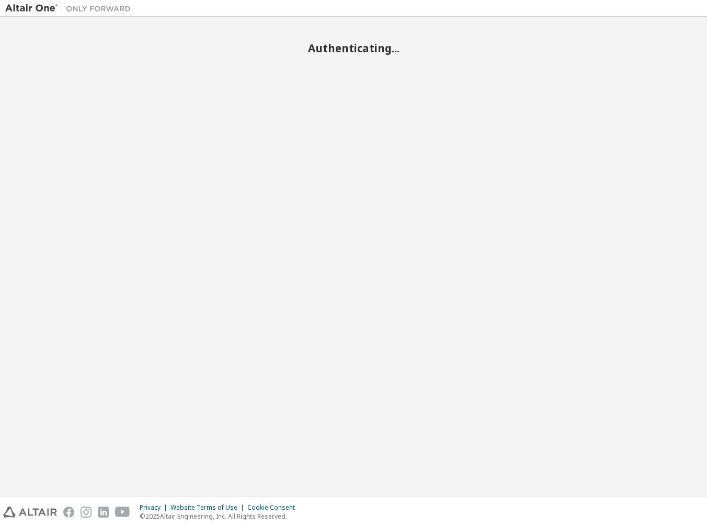  What do you see at coordinates (86, 512) in the screenshot?
I see `img: instagram.svg` at bounding box center [86, 512].